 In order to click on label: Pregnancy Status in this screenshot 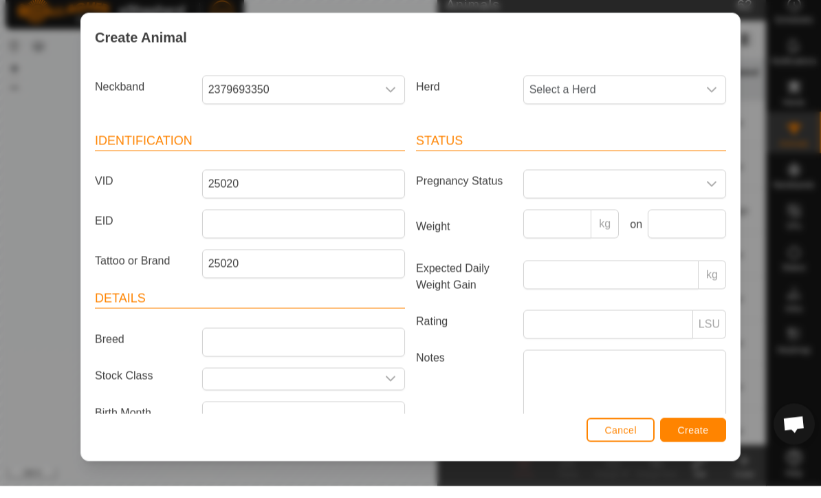, I will do `click(464, 193)`.